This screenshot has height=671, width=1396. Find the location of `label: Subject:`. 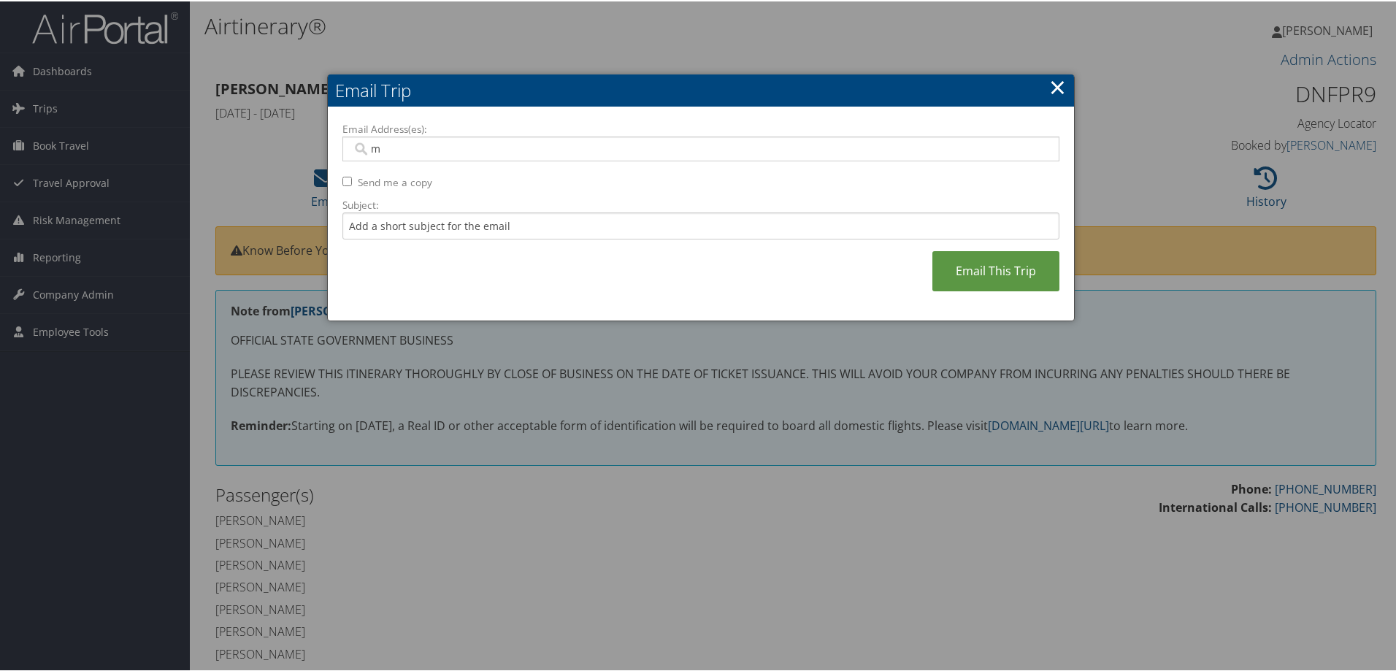

label: Subject: is located at coordinates (701, 204).